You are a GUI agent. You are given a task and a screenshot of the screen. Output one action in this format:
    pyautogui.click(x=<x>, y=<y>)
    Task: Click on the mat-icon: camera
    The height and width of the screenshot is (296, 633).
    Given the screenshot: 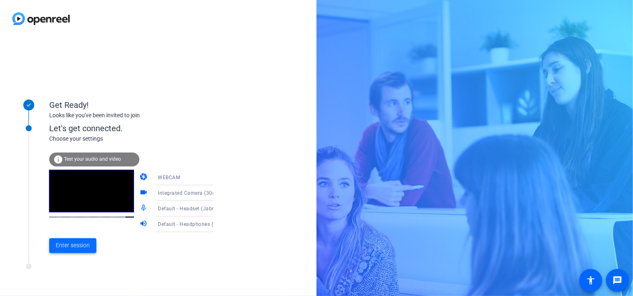 What is the action you would take?
    pyautogui.click(x=144, y=178)
    